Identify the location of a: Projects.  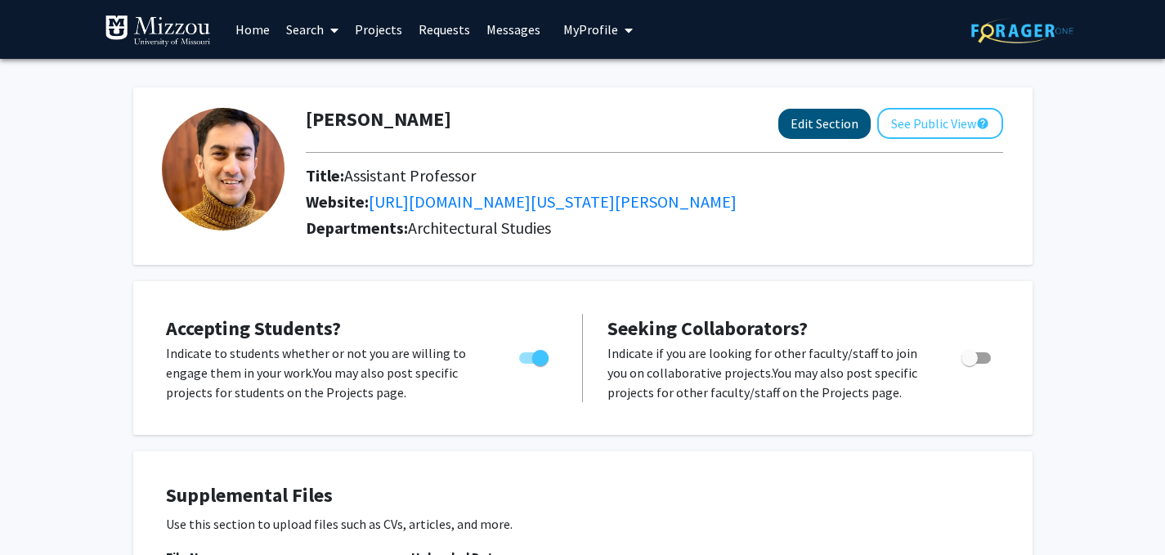
(378, 29).